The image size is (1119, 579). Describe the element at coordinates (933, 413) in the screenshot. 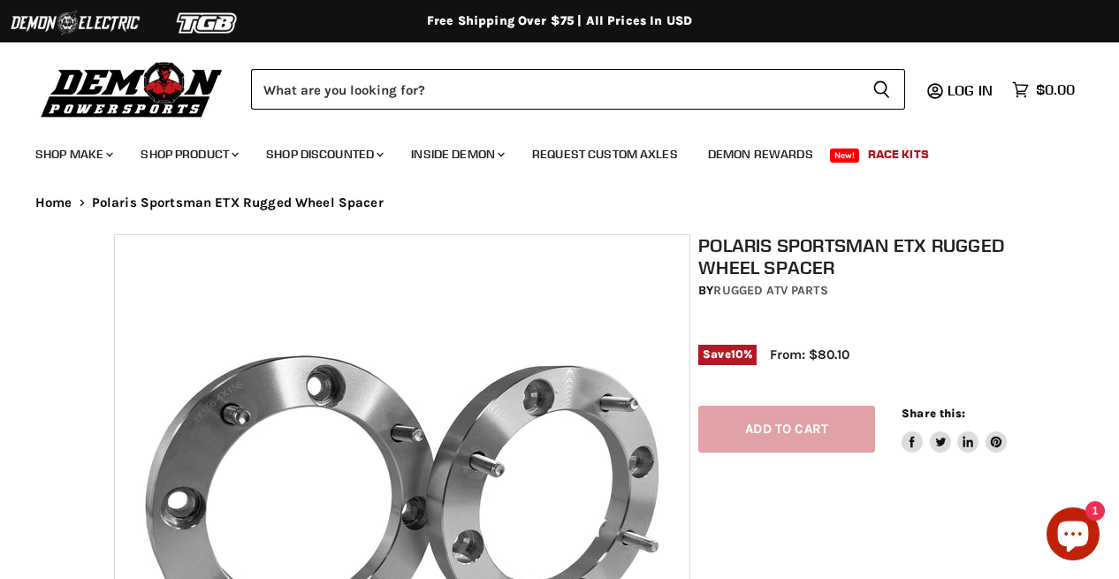

I see `span: Share this:` at that location.